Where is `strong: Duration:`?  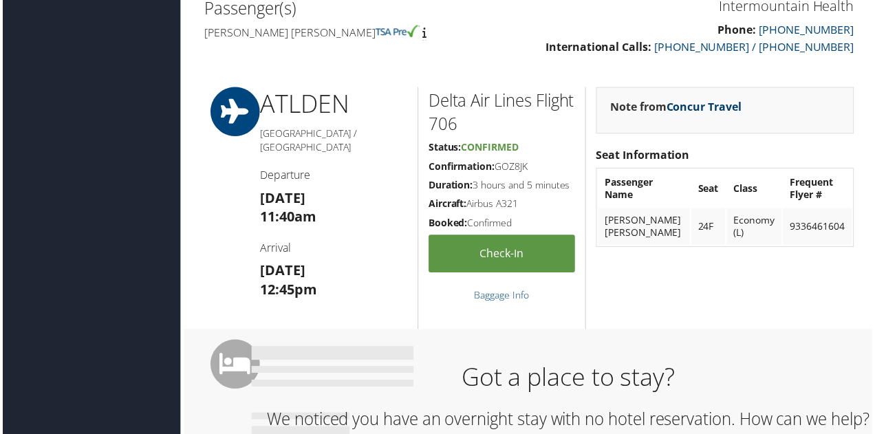 strong: Duration: is located at coordinates (451, 185).